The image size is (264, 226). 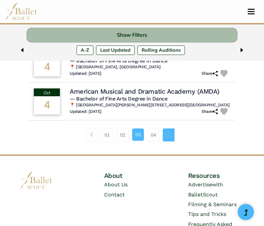 I want to click on button: Show Filters, so click(x=132, y=35).